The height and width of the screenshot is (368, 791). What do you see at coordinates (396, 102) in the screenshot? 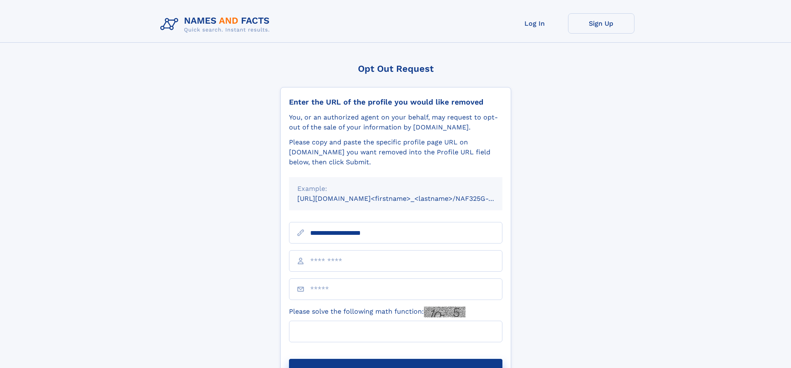
I see `div: Enter the URL of the profile you would like removed` at bounding box center [396, 102].